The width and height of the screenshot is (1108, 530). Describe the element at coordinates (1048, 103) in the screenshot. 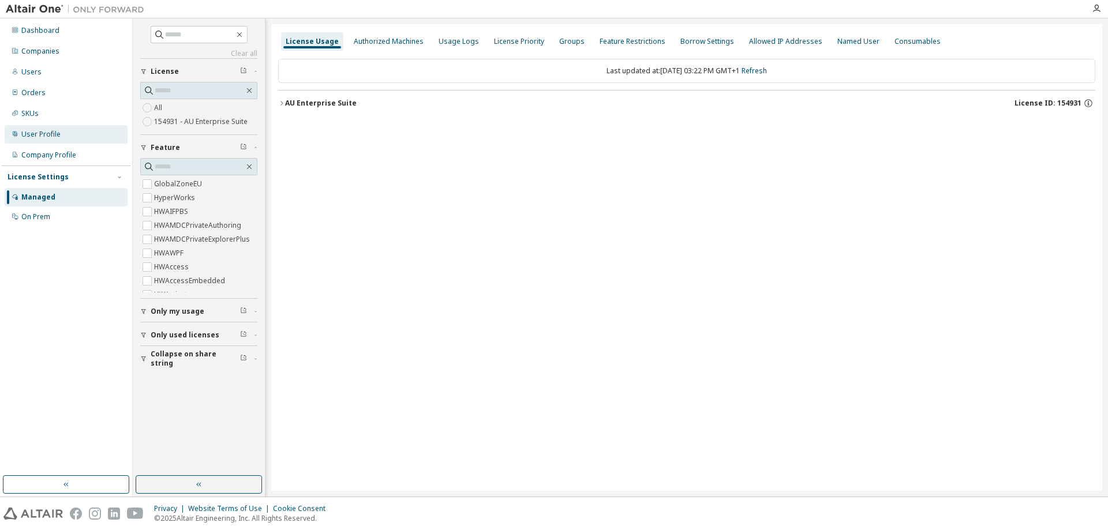

I see `span: License ID: 154931` at that location.